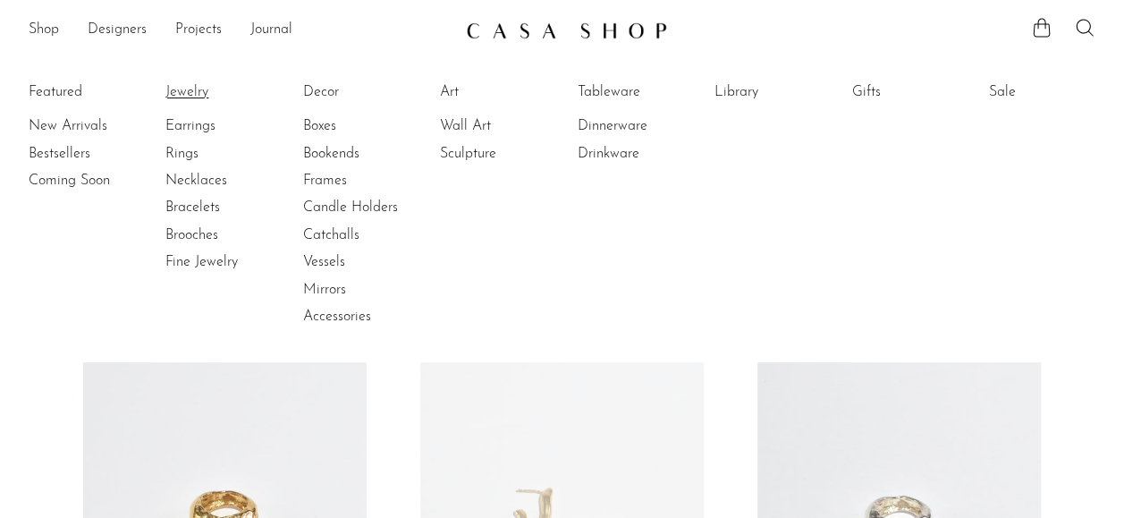 Image resolution: width=1124 pixels, height=518 pixels. Describe the element at coordinates (507, 92) in the screenshot. I see `a: Art` at that location.